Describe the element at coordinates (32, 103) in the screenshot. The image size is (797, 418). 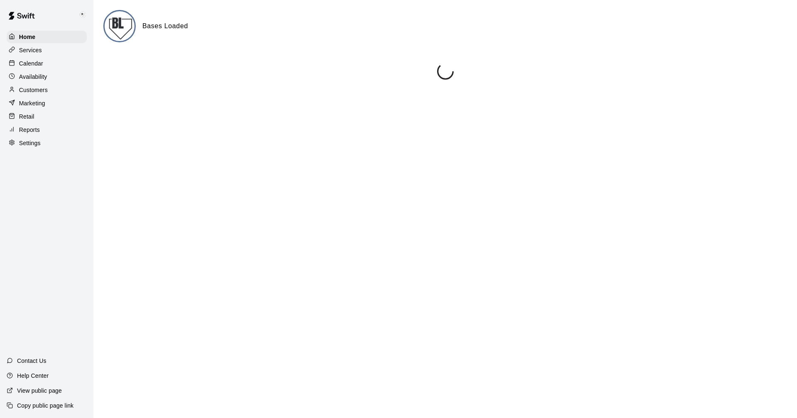
I see `p: Marketing` at that location.